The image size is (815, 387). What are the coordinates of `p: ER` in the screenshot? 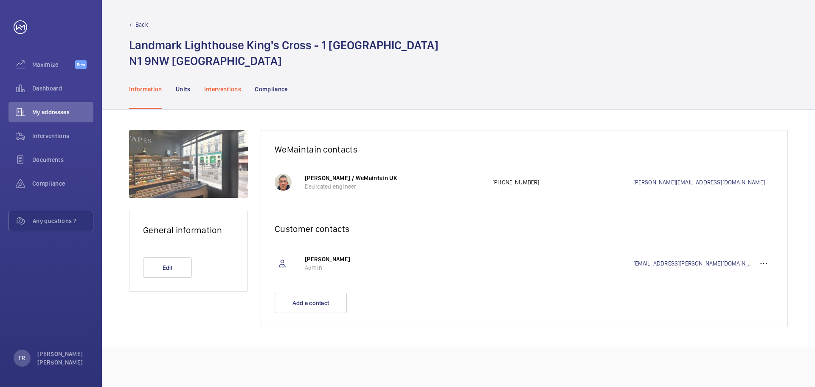 It's located at (22, 358).